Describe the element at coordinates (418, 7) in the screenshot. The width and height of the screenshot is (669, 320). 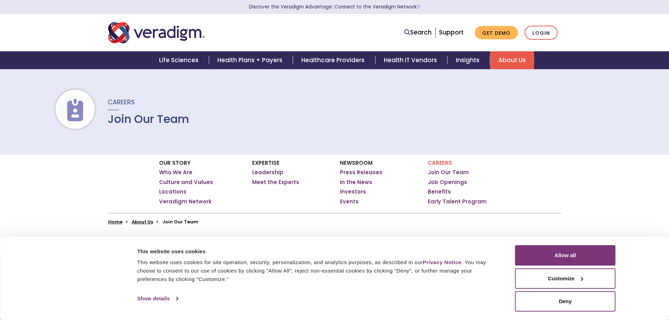
I see `span: Learn More` at that location.